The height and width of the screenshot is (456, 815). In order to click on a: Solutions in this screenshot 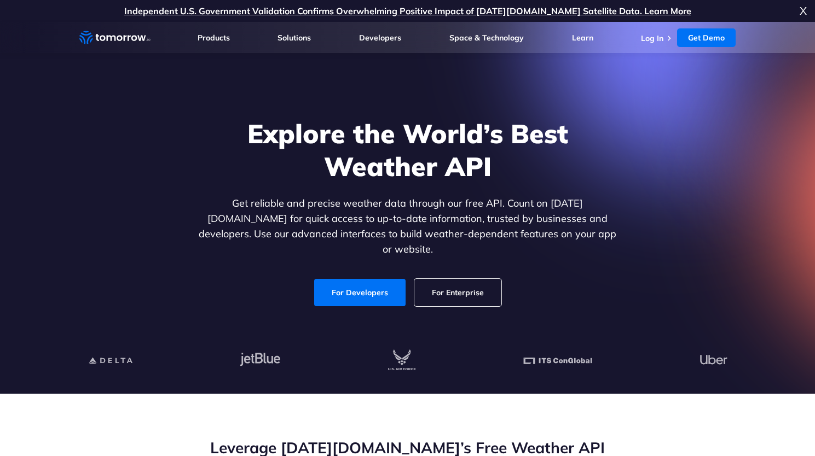, I will do `click(294, 38)`.